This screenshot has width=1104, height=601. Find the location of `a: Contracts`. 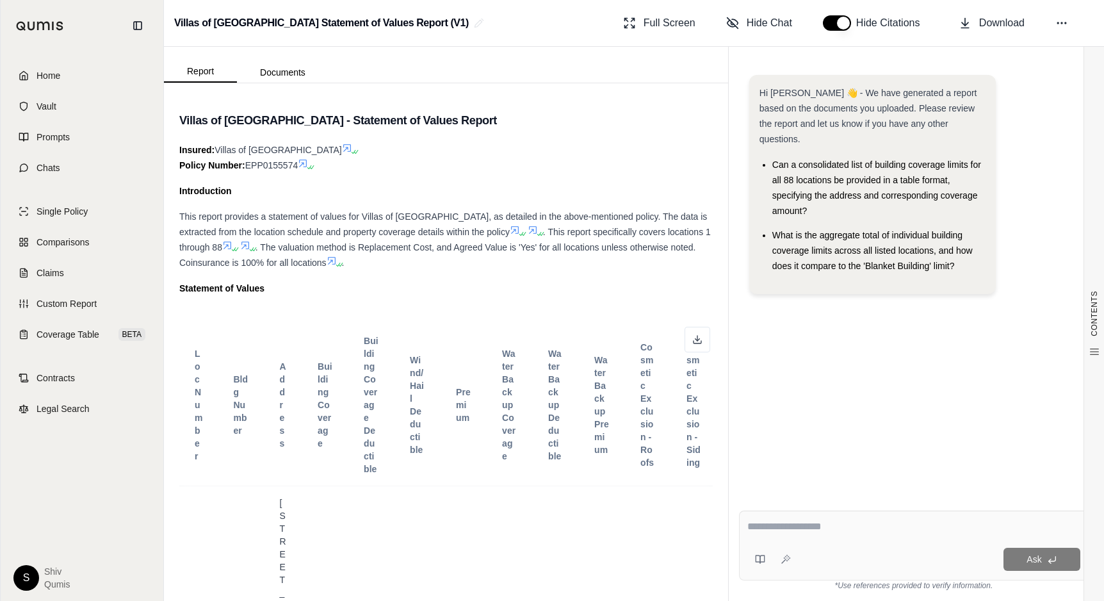

a: Contracts is located at coordinates (82, 378).